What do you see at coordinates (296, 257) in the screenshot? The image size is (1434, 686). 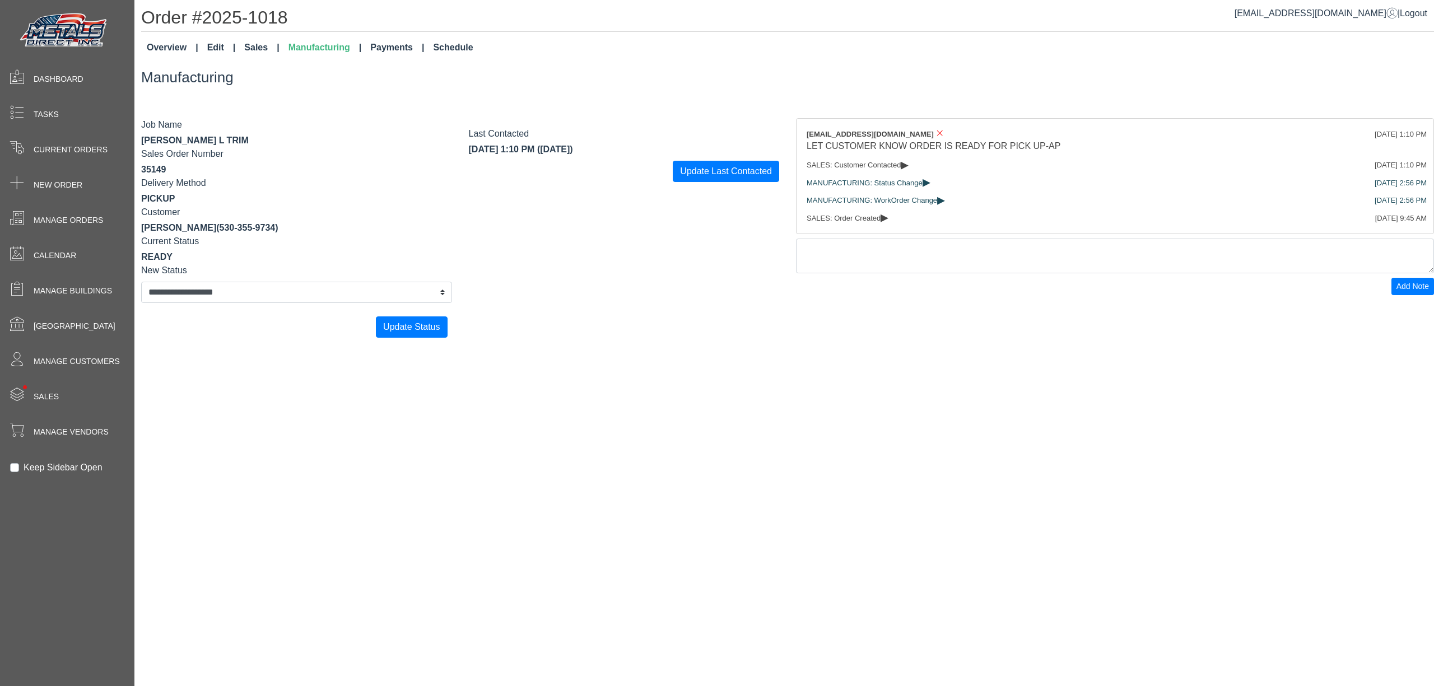 I see `div: READY` at bounding box center [296, 257].